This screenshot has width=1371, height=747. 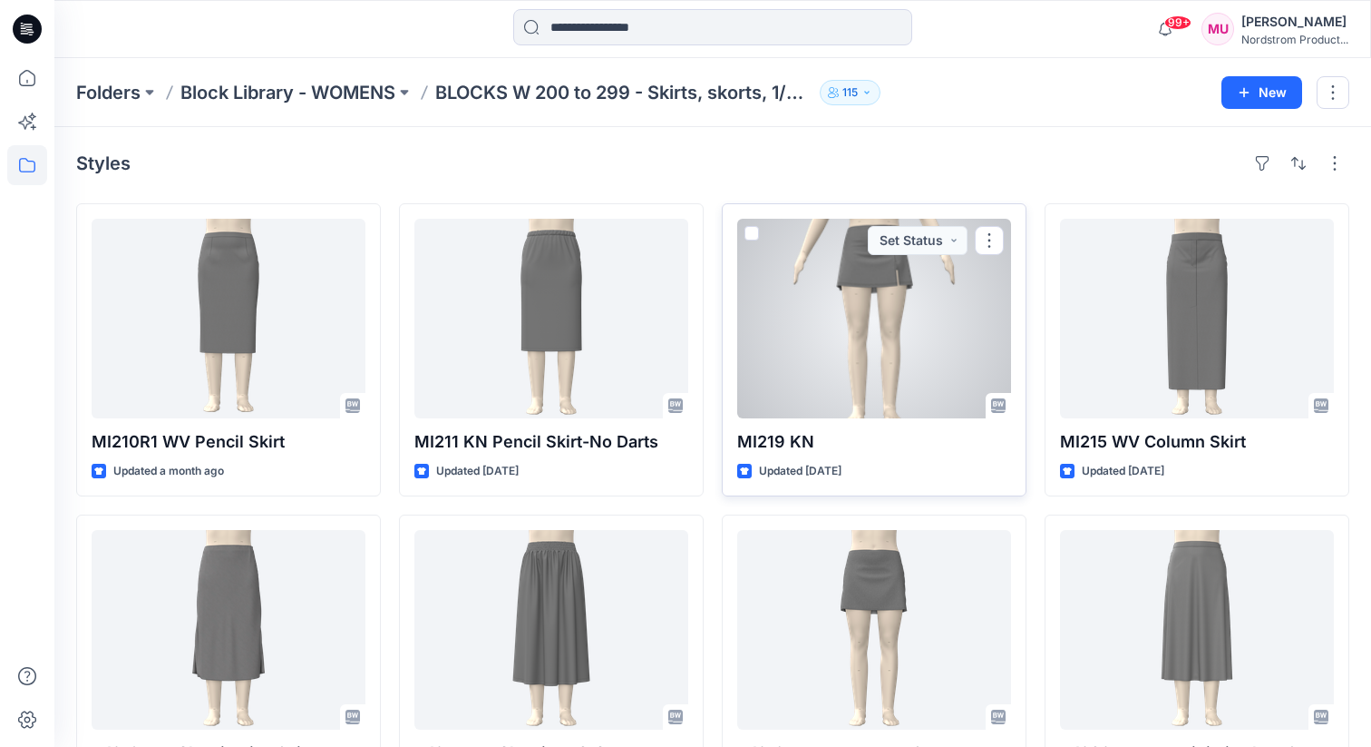 I want to click on a: MI211 KN Pencil Skirt-No Darts, so click(x=551, y=318).